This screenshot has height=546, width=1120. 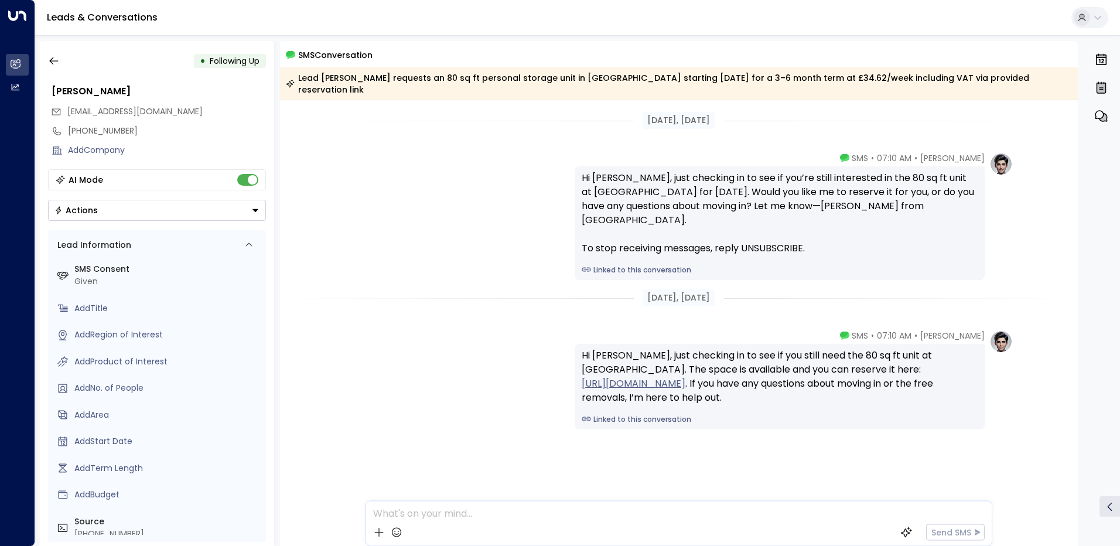 I want to click on button: Actions, so click(x=157, y=210).